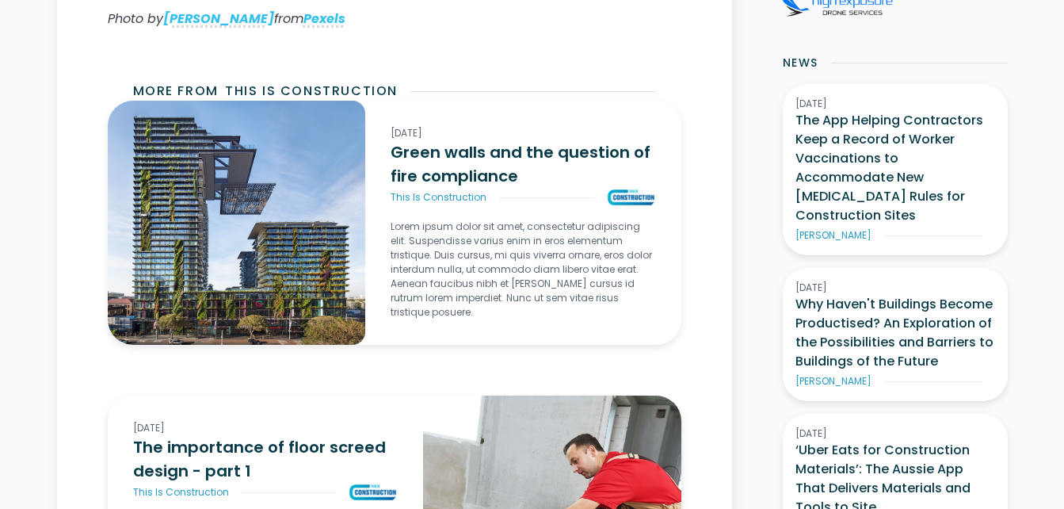 This screenshot has width=1064, height=509. What do you see at coordinates (324, 18) in the screenshot?
I see `em: Pexels` at bounding box center [324, 18].